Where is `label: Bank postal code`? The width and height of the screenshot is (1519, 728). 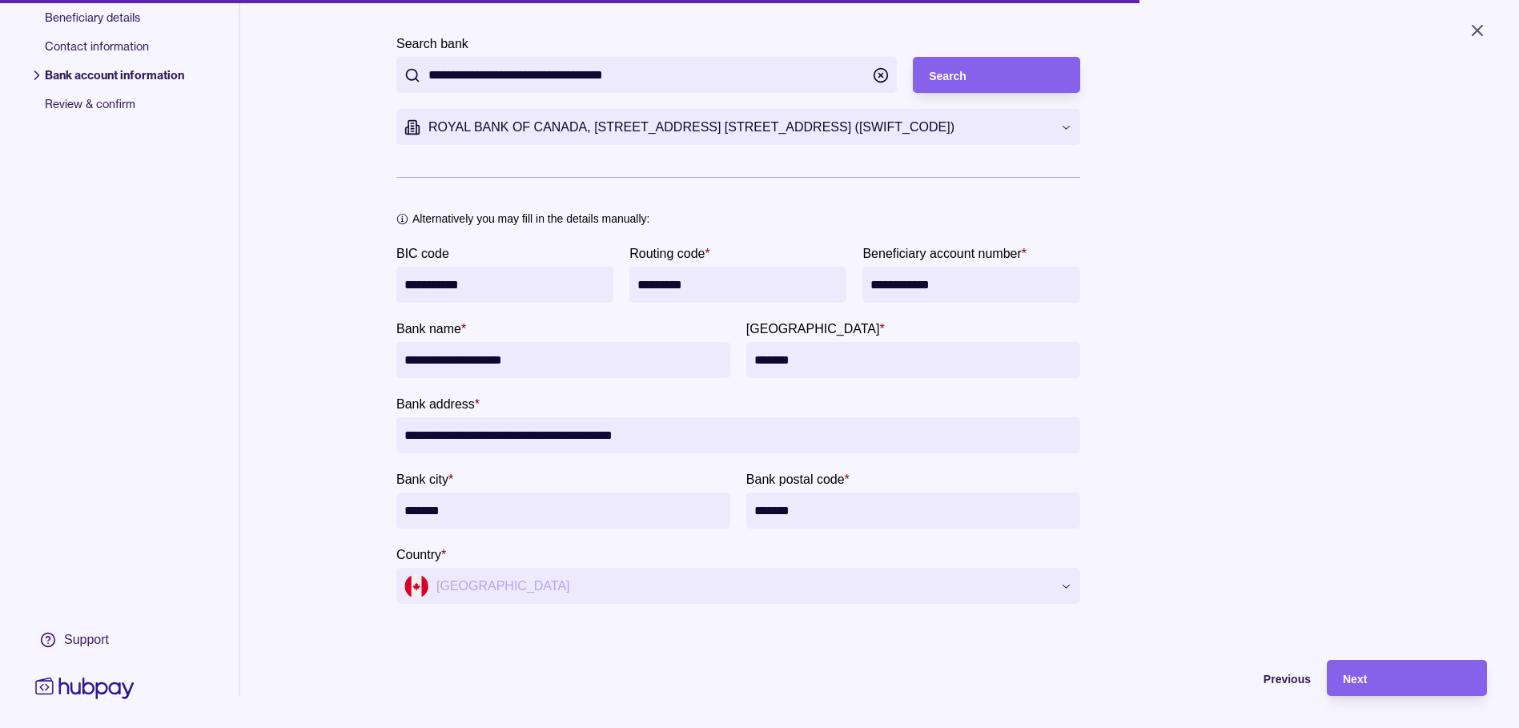 label: Bank postal code is located at coordinates (797, 479).